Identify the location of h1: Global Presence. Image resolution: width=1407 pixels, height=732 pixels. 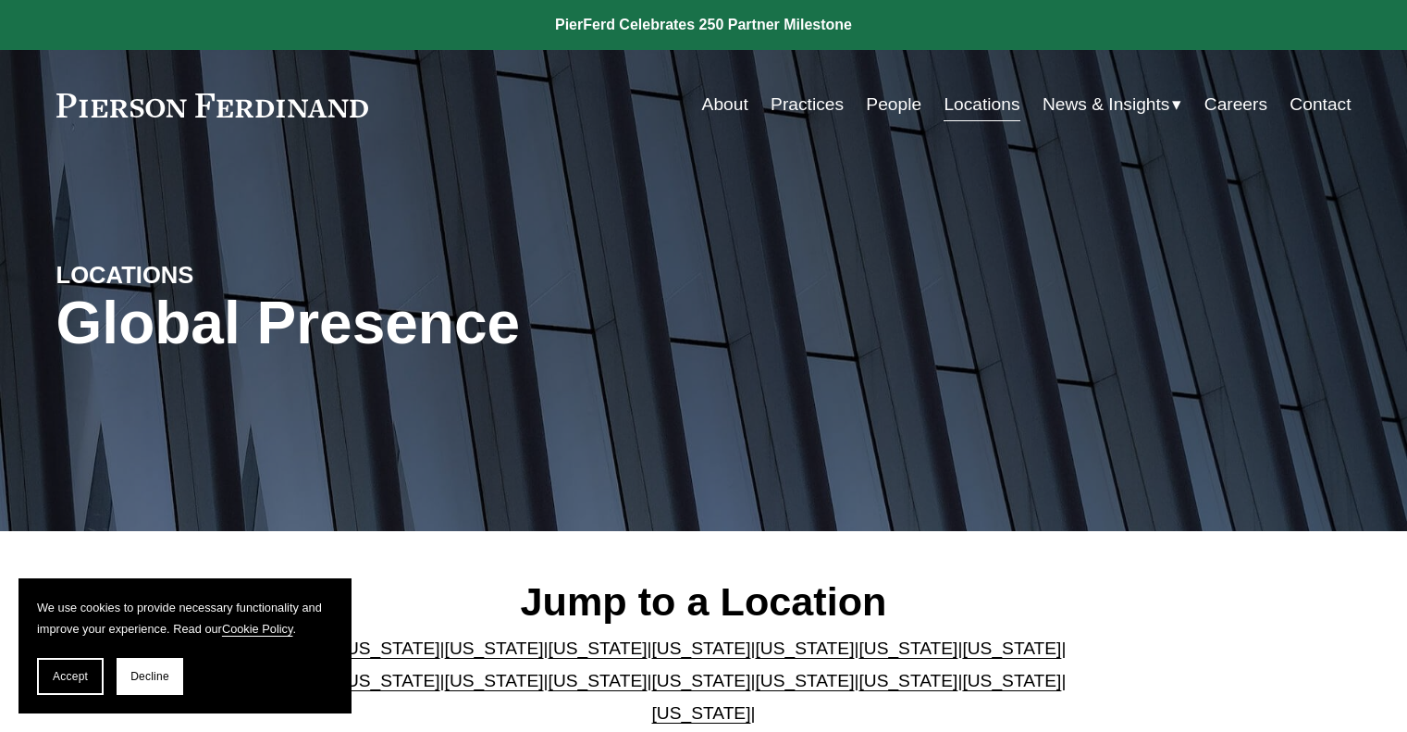
(488, 323).